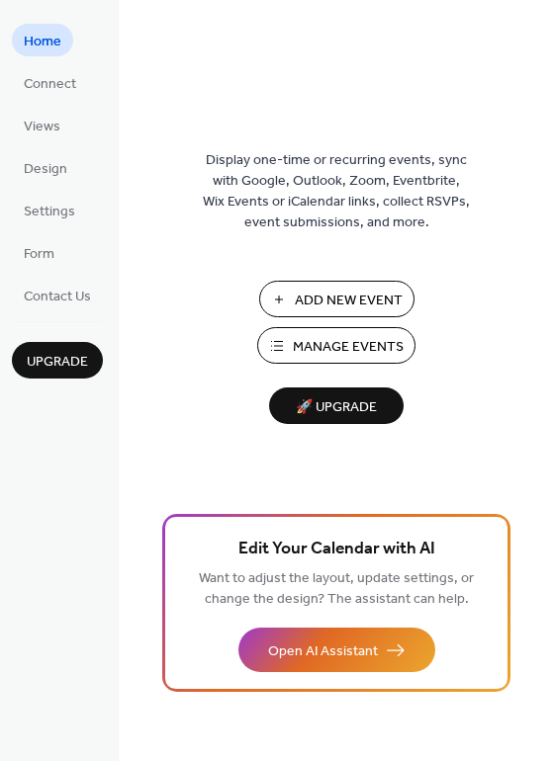 The width and height of the screenshot is (554, 761). Describe the element at coordinates (45, 169) in the screenshot. I see `span: Design` at that location.